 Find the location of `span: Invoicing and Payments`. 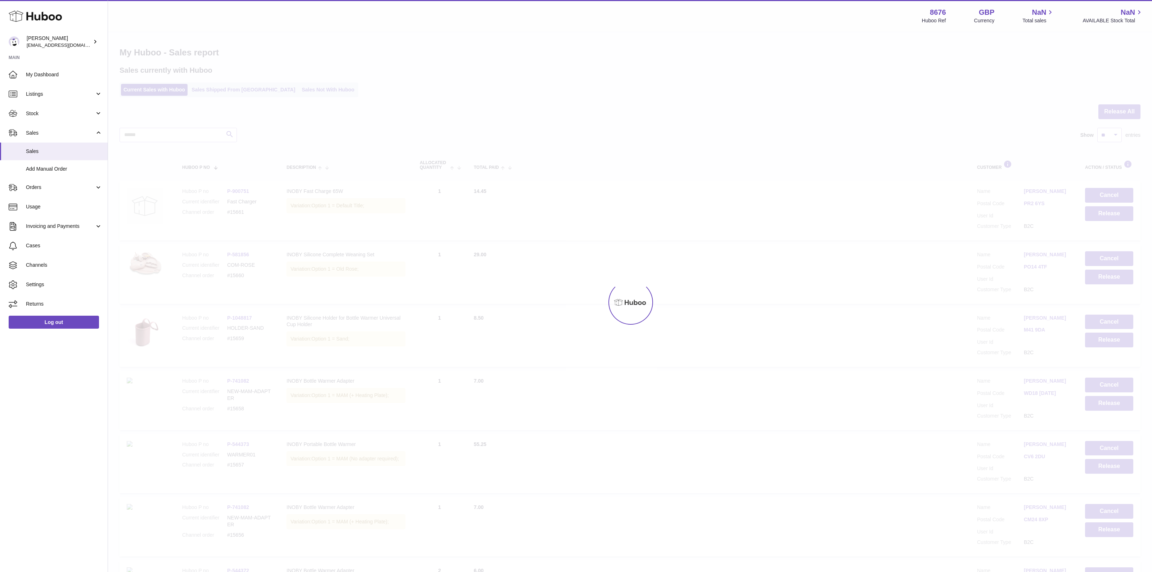

span: Invoicing and Payments is located at coordinates (60, 226).